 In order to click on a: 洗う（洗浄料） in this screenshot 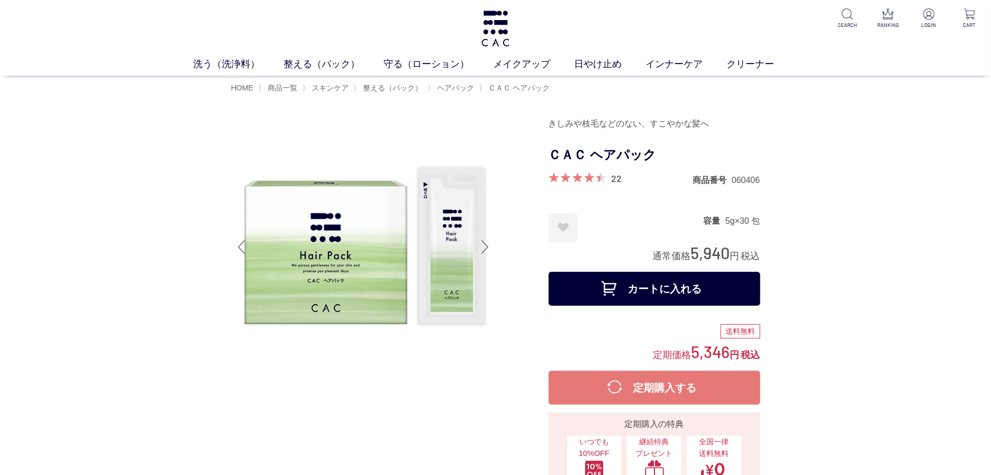, I will do `click(238, 64)`.